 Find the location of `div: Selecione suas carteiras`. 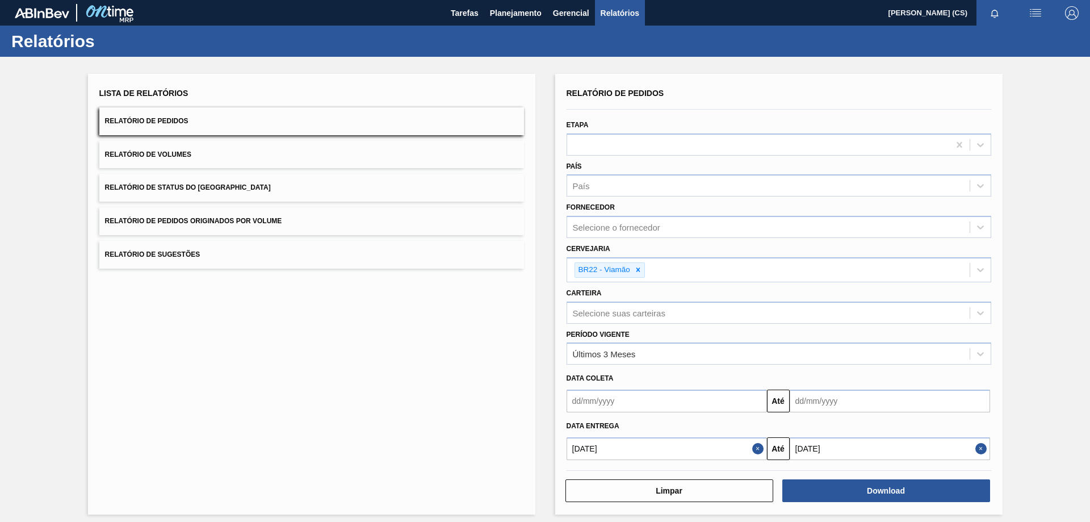

div: Selecione suas carteiras is located at coordinates (619, 312).